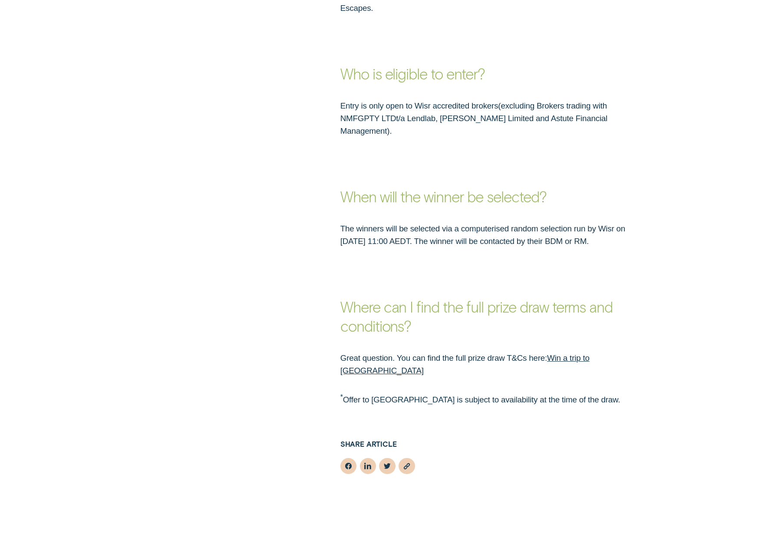 This screenshot has width=775, height=547. What do you see at coordinates (491, 449) in the screenshot?
I see `h5: Share Article` at bounding box center [491, 449].